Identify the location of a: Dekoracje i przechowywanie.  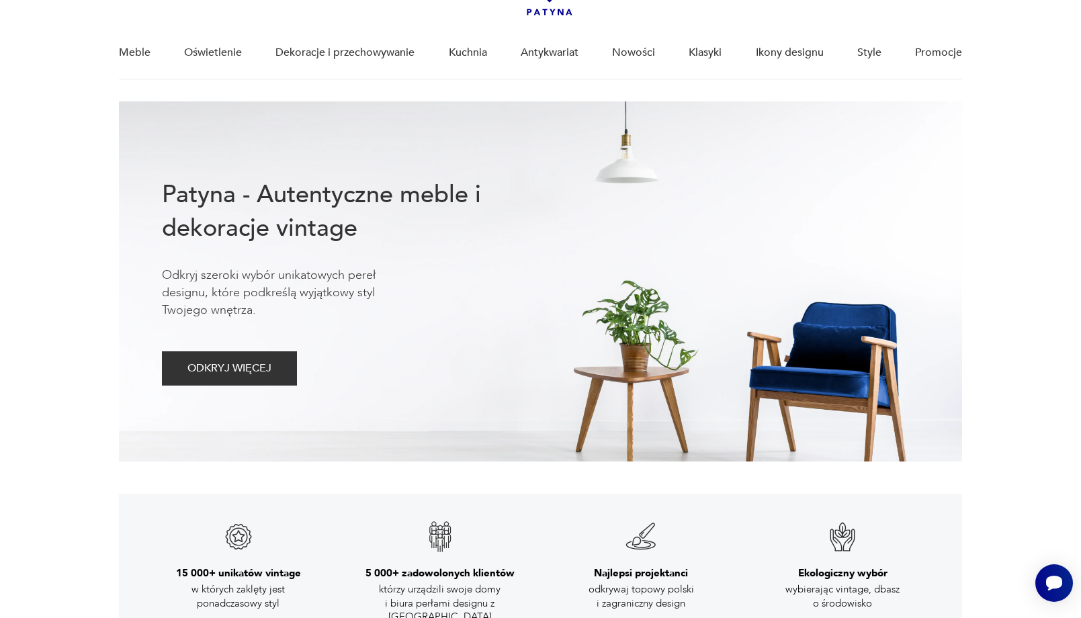
(345, 52).